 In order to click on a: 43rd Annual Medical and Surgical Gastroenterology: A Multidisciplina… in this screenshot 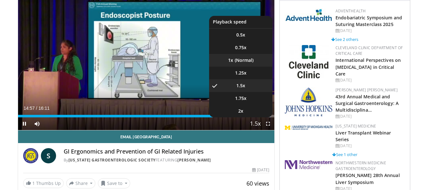, I will do `click(367, 103)`.